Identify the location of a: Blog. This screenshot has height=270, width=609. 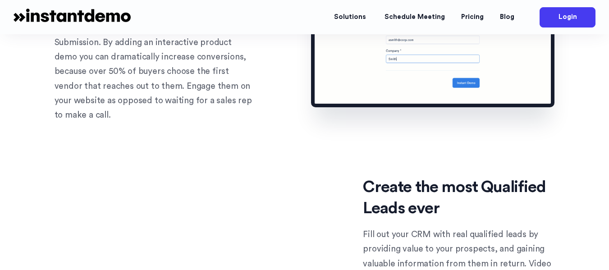
(507, 17).